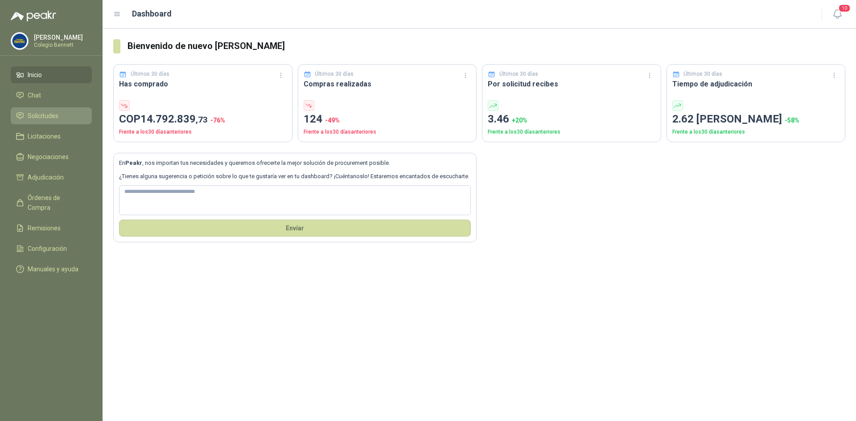 This screenshot has width=856, height=421. I want to click on a: Adjudicación, so click(51, 178).